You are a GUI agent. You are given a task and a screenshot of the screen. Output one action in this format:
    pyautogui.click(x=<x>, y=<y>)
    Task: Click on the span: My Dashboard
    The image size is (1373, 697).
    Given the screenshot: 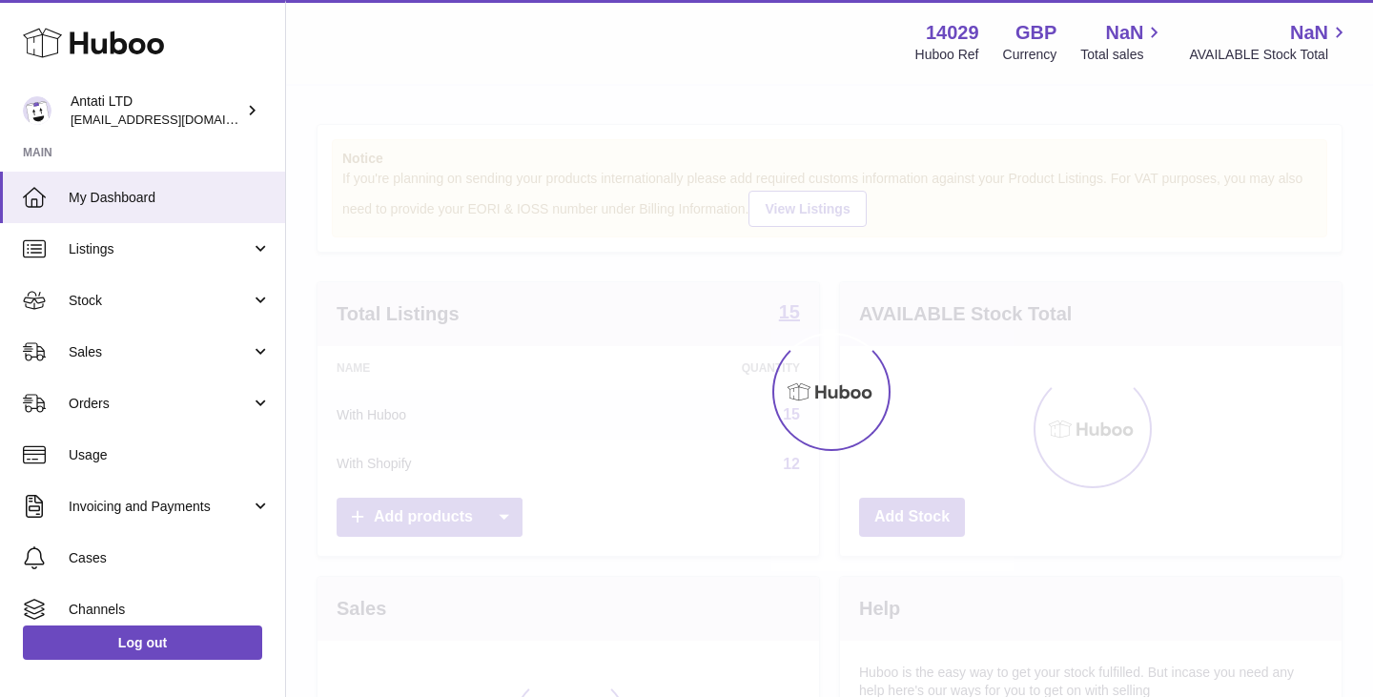 What is the action you would take?
    pyautogui.click(x=170, y=197)
    